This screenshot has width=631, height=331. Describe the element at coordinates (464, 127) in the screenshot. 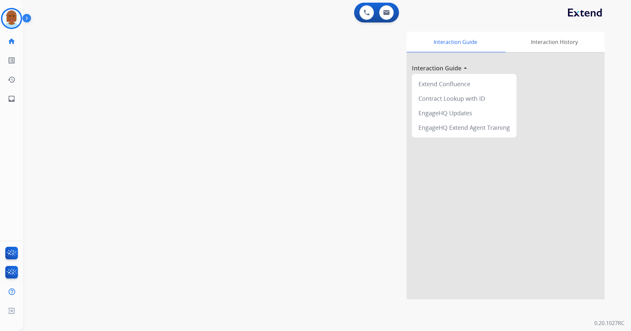

I see `div: EngageHQ Extend Agent Training` at that location.